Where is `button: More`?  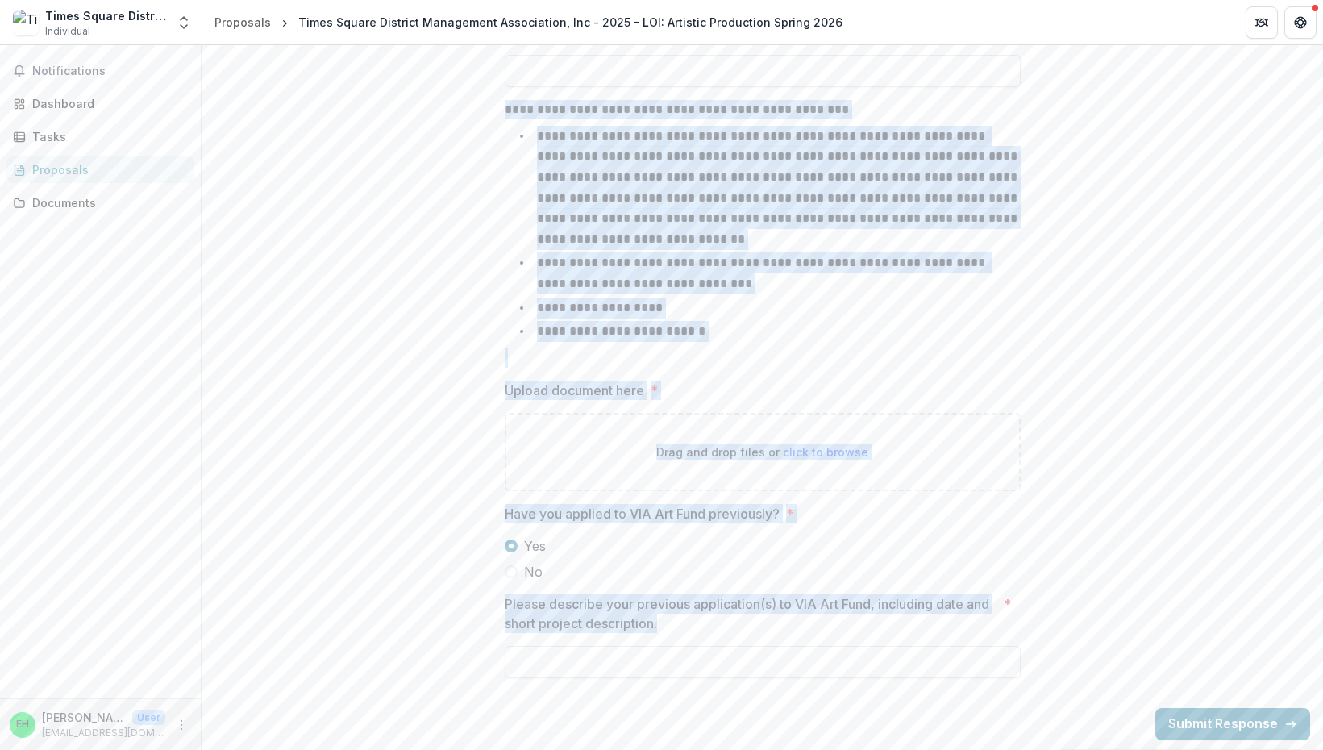 button: More is located at coordinates (181, 725).